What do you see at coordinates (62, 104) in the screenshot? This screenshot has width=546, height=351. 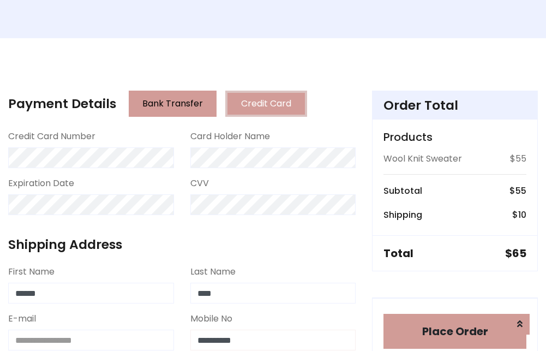 I see `h4: Payment Details` at bounding box center [62, 104].